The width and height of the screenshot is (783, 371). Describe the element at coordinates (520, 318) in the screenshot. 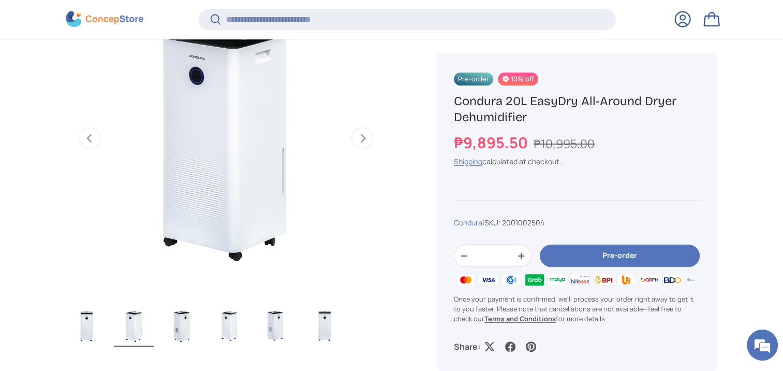

I see `strong: Terms and Conditions` at that location.